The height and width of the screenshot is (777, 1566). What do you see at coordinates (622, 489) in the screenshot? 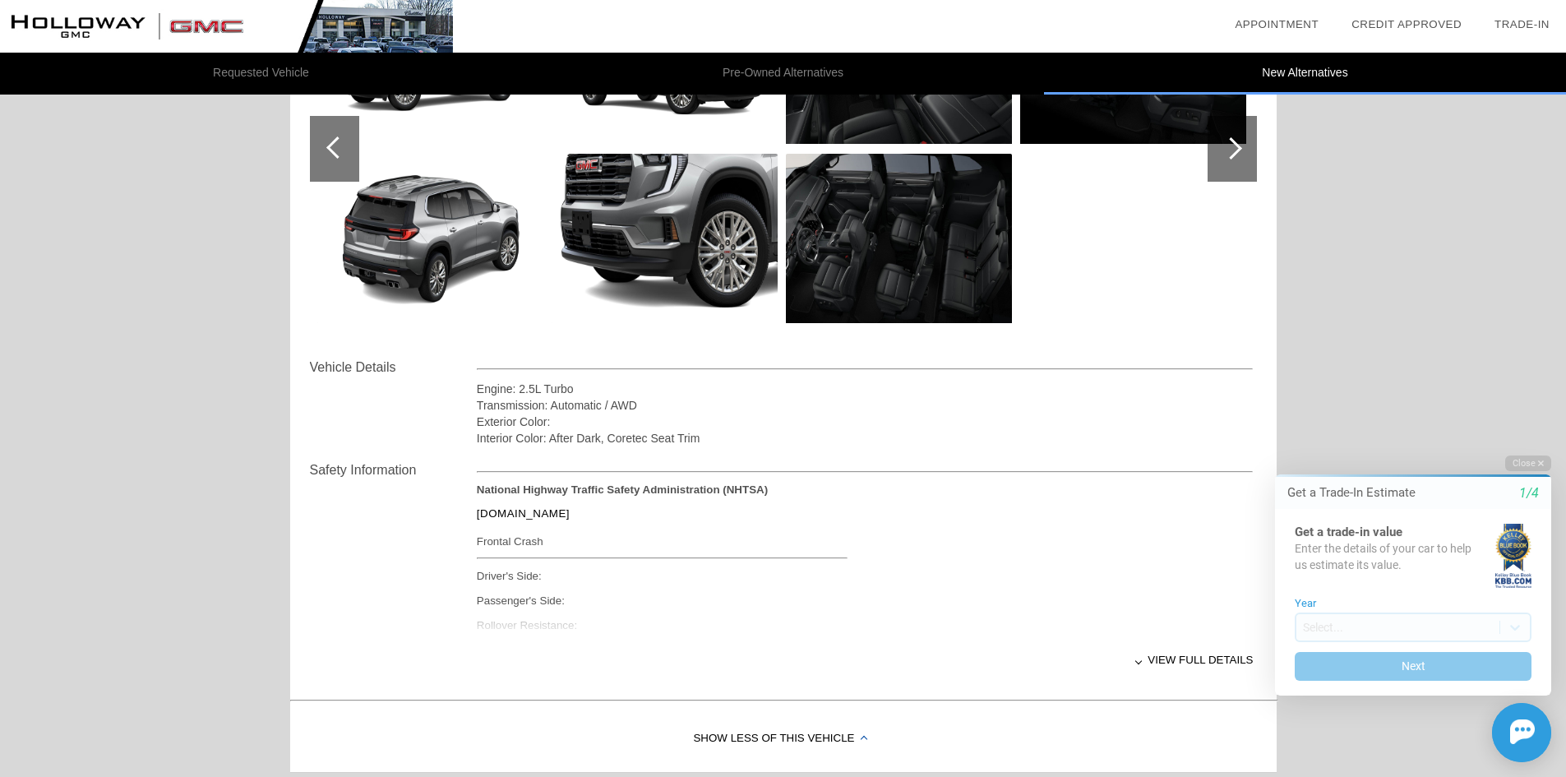
I see `strong: National Highway Traffic Safety Administration (NHTSA)` at bounding box center [622, 489].